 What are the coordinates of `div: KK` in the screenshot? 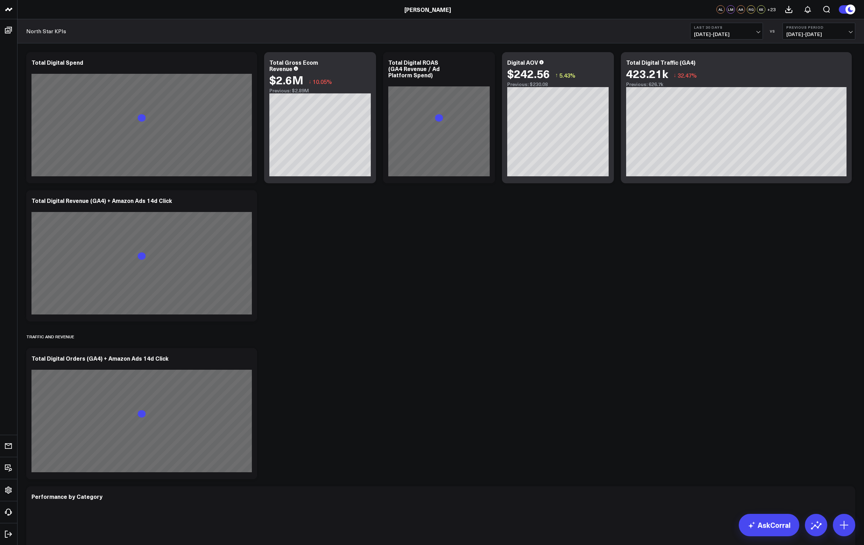 It's located at (761, 9).